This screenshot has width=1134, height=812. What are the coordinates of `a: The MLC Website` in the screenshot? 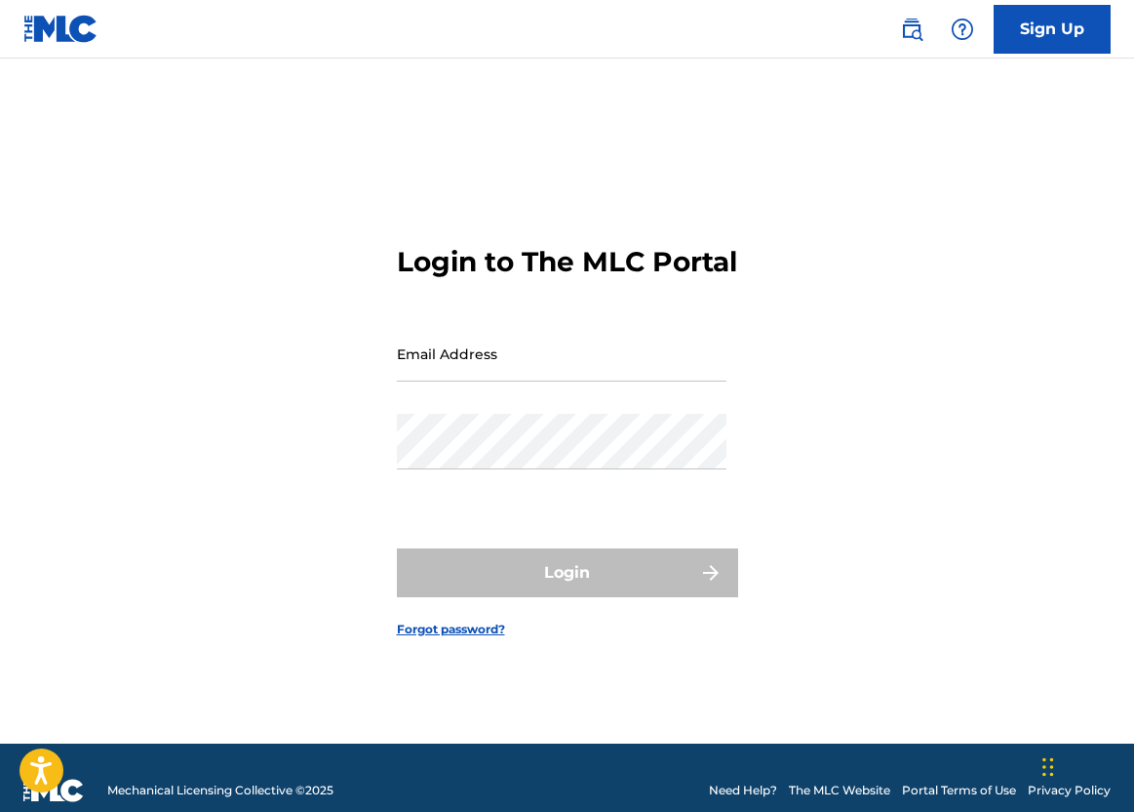 It's located at (840, 790).